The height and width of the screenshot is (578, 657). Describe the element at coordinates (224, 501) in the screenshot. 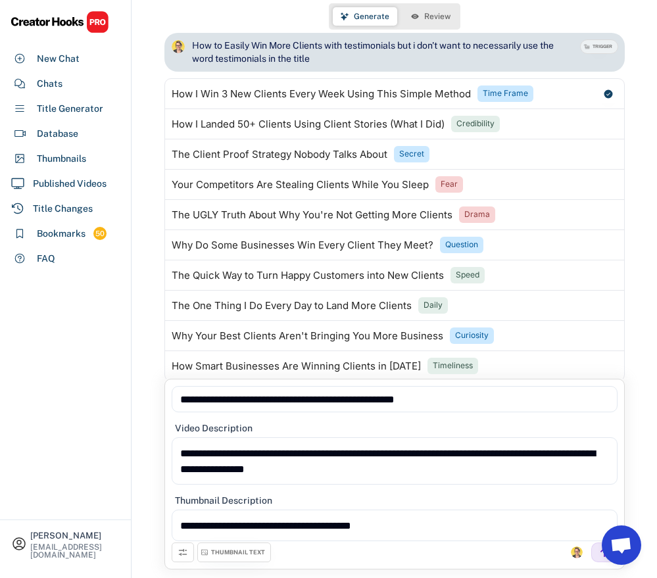

I see `div: Thumbnail Description` at that location.